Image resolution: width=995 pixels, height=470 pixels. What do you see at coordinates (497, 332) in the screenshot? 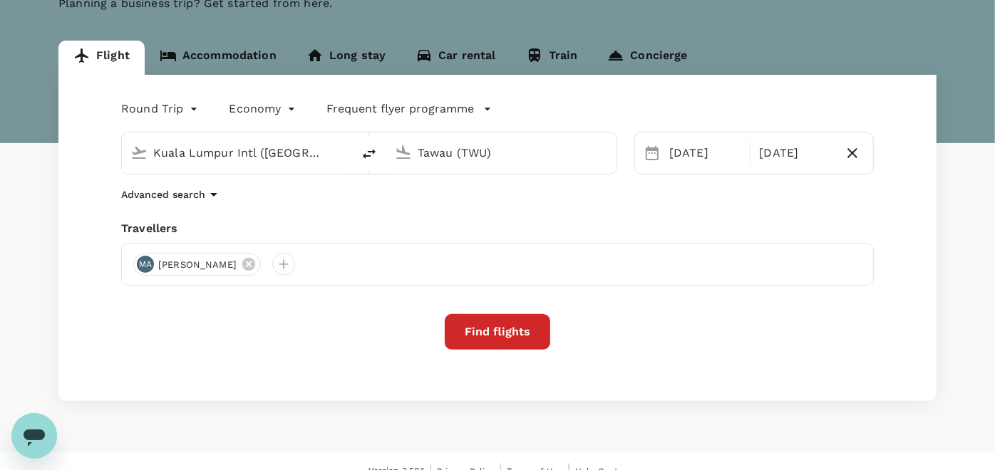
I see `button: Find flights` at bounding box center [497, 332].